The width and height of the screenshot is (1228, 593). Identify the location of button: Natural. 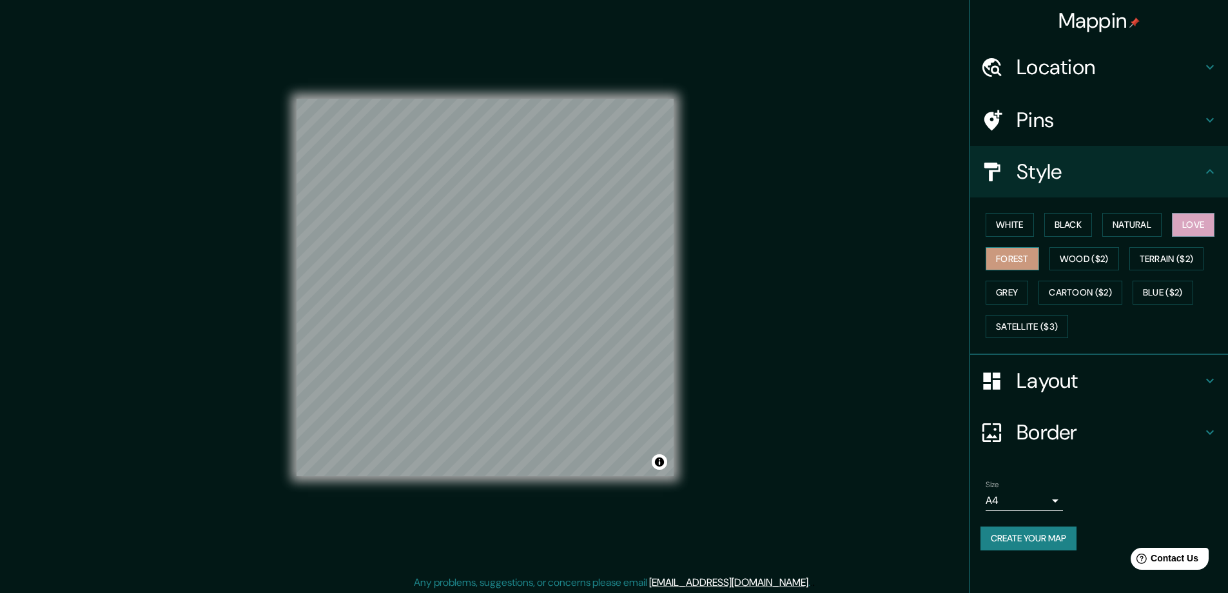
(1132, 224).